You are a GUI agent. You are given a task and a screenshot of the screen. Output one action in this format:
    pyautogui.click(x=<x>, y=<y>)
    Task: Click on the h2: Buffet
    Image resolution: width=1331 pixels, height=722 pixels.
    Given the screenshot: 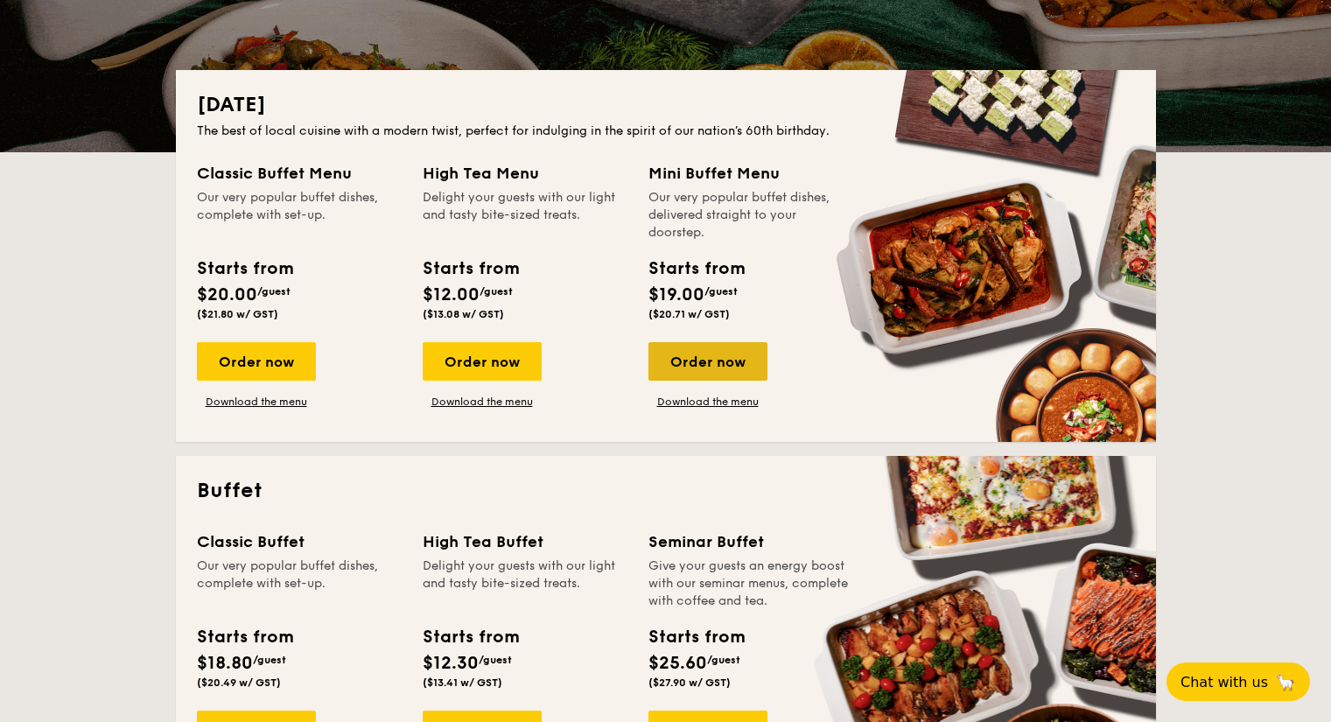 What is the action you would take?
    pyautogui.click(x=666, y=491)
    